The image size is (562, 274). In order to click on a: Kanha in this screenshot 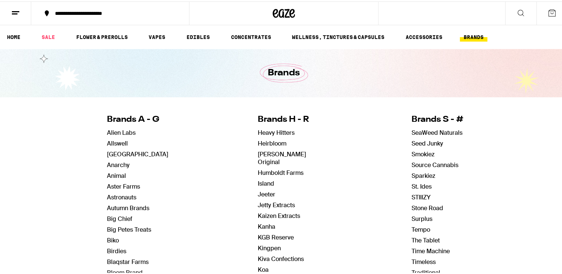, I will do `click(266, 225)`.